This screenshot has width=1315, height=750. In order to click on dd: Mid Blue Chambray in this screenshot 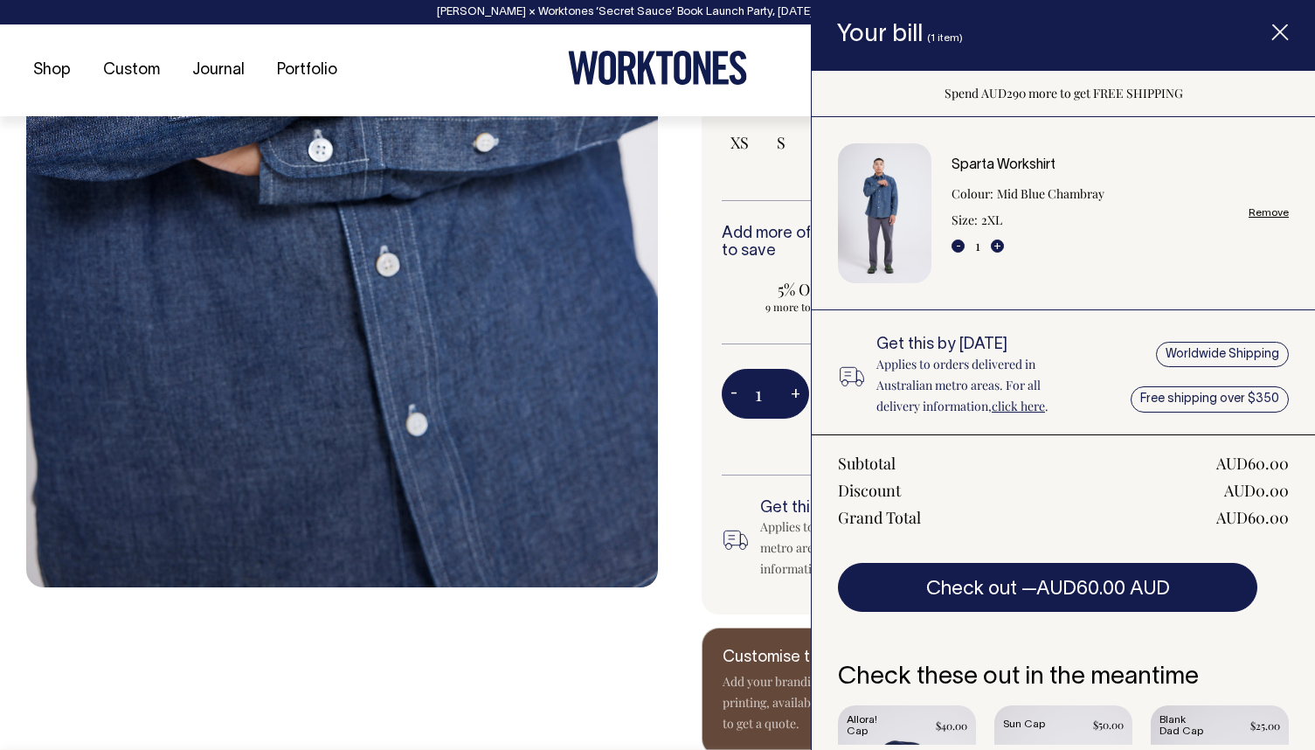, I will do `click(1050, 194)`.